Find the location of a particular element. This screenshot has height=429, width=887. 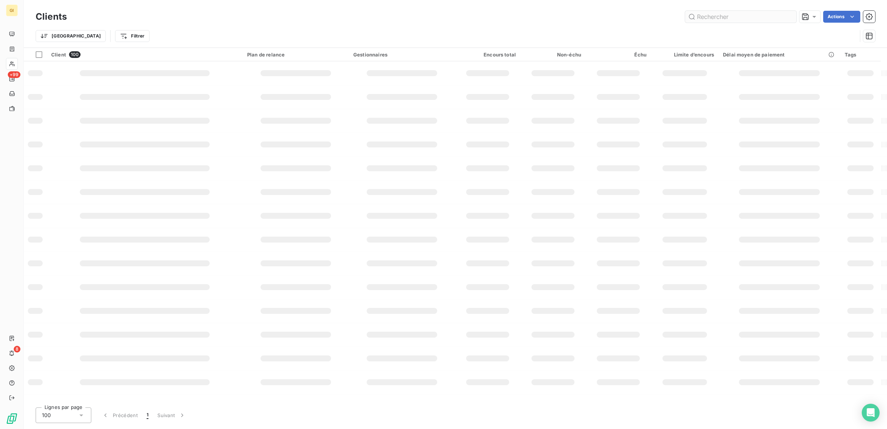

button: Suivant is located at coordinates (171, 415).